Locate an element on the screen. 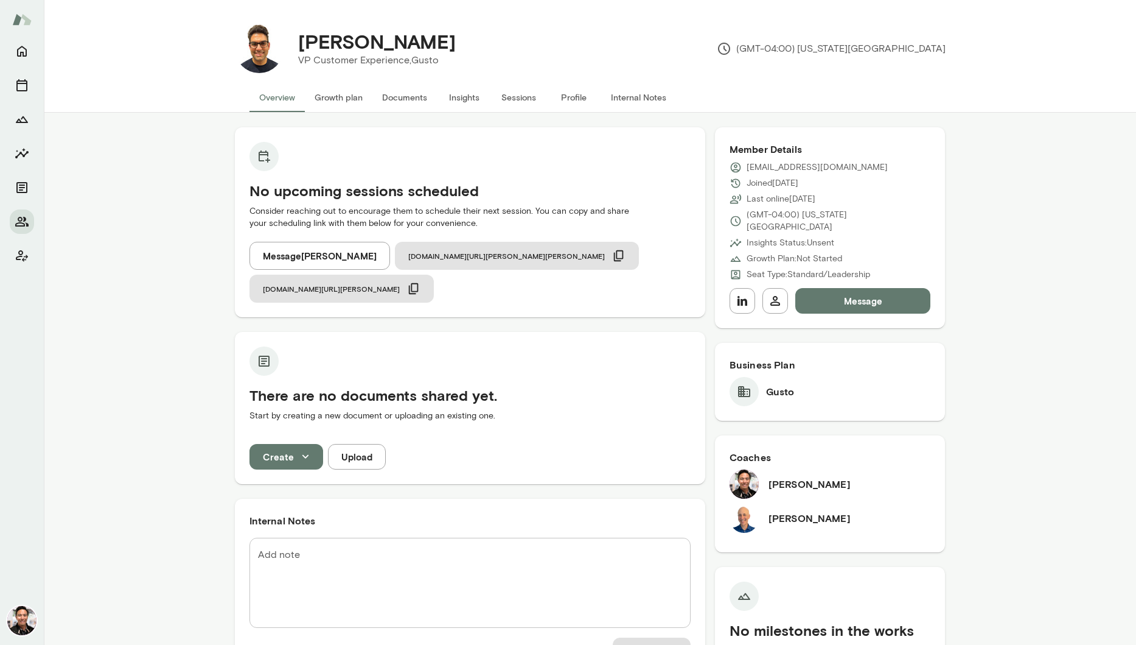 This screenshot has width=1136, height=645. h5: There are no documents shared yet. is located at coordinates (470, 395).